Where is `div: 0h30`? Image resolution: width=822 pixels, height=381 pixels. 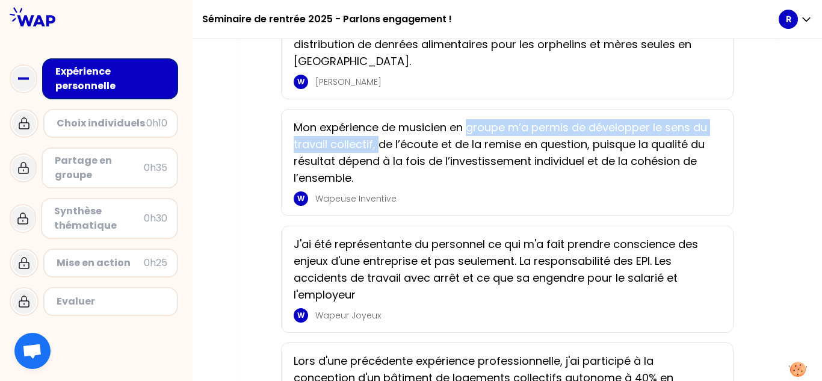 div: 0h30 is located at coordinates (155, 218).